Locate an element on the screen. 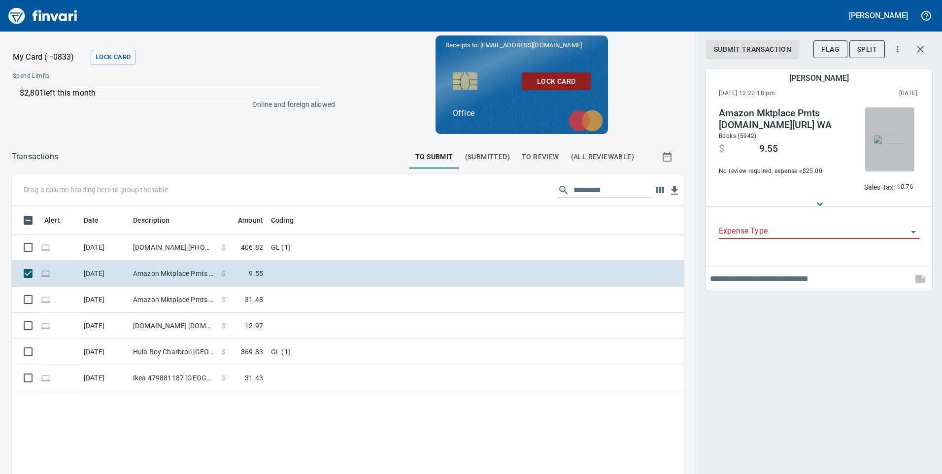 The width and height of the screenshot is (942, 474). nav: breadcrumb is located at coordinates (35, 157).